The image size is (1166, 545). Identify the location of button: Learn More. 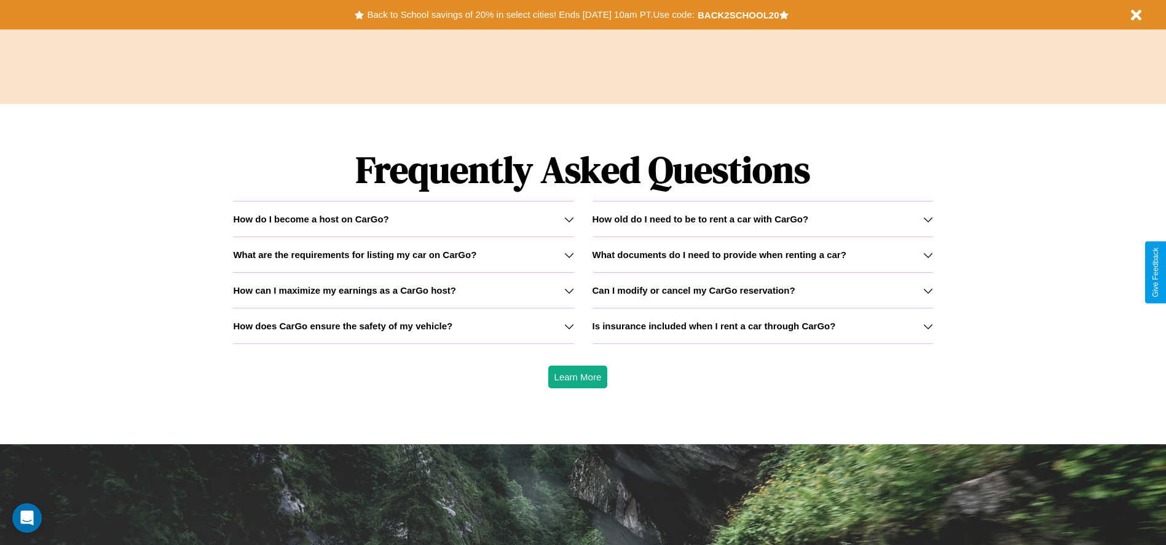
(578, 377).